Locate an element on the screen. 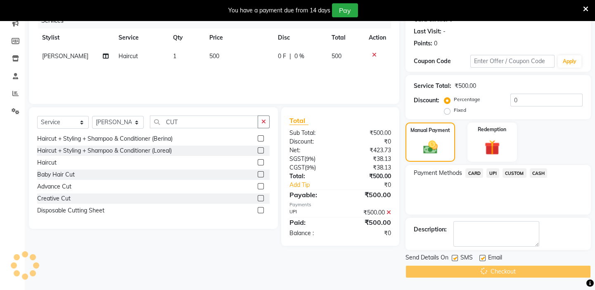 Image resolution: width=595 pixels, height=290 pixels. span: UPI is located at coordinates (492, 173).